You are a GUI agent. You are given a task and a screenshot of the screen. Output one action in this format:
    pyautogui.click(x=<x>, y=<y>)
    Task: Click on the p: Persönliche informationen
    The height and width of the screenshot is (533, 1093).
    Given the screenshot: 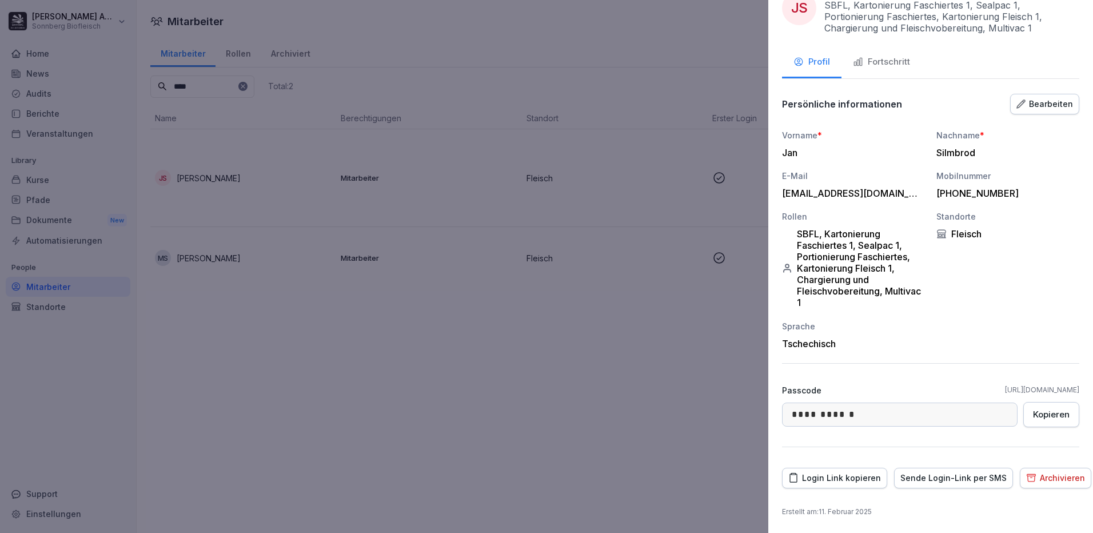 What is the action you would take?
    pyautogui.click(x=842, y=104)
    